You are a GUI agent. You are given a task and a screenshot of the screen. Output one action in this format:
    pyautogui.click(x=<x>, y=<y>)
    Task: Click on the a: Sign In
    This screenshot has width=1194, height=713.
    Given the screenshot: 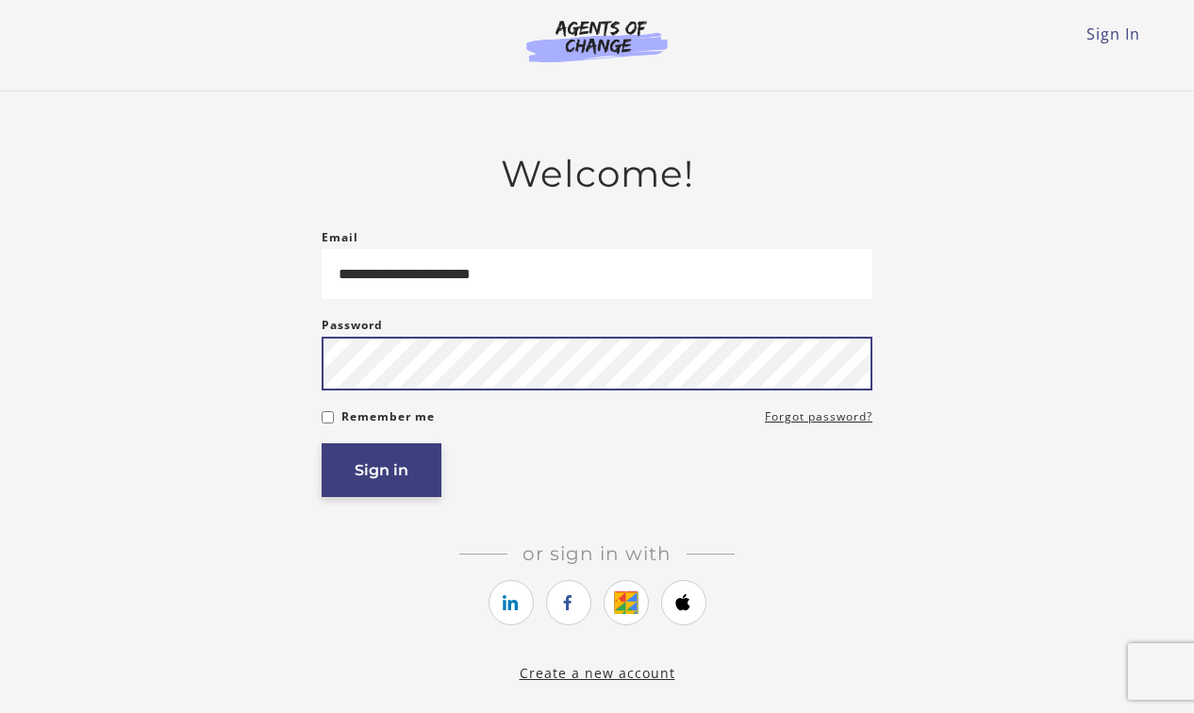 What is the action you would take?
    pyautogui.click(x=1113, y=34)
    